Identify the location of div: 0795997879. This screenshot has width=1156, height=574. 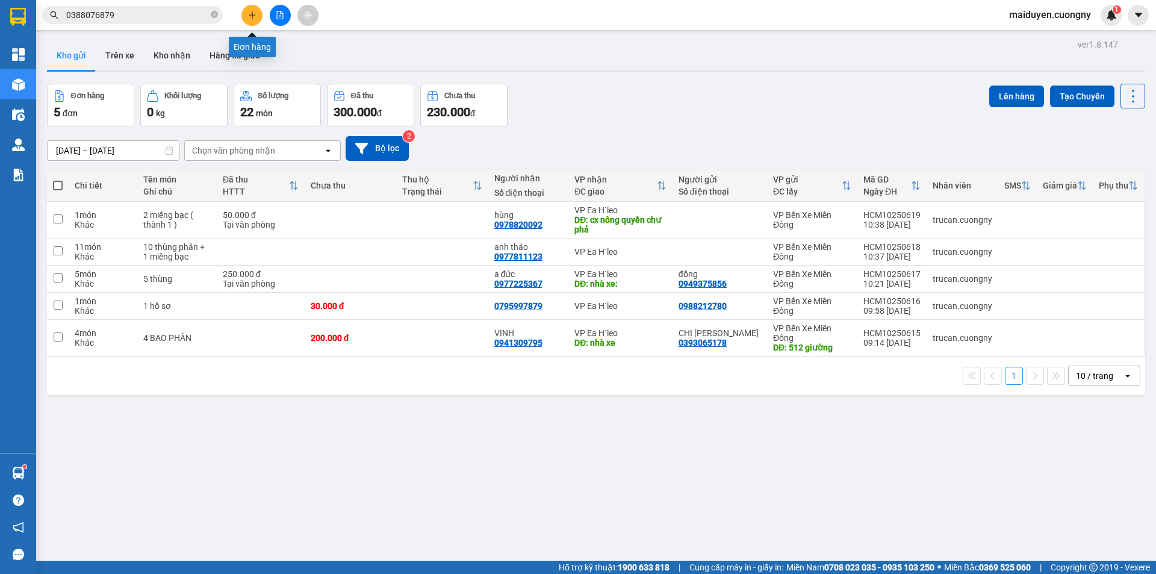
(519, 306).